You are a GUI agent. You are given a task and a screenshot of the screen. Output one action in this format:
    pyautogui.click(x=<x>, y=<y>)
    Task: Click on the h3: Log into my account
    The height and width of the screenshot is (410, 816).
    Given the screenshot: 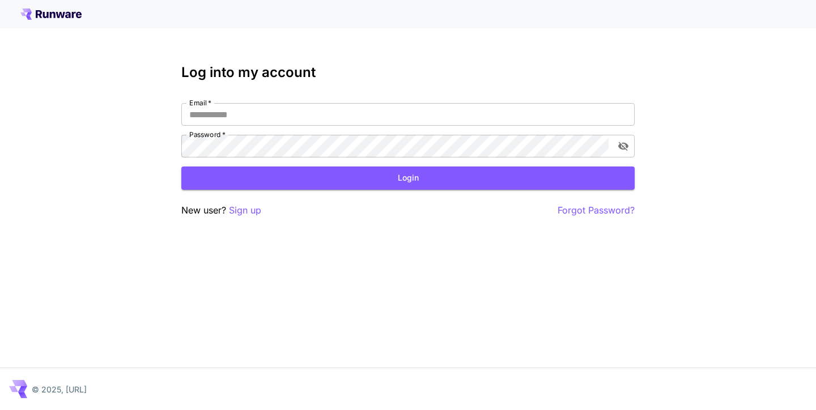 What is the action you would take?
    pyautogui.click(x=408, y=73)
    